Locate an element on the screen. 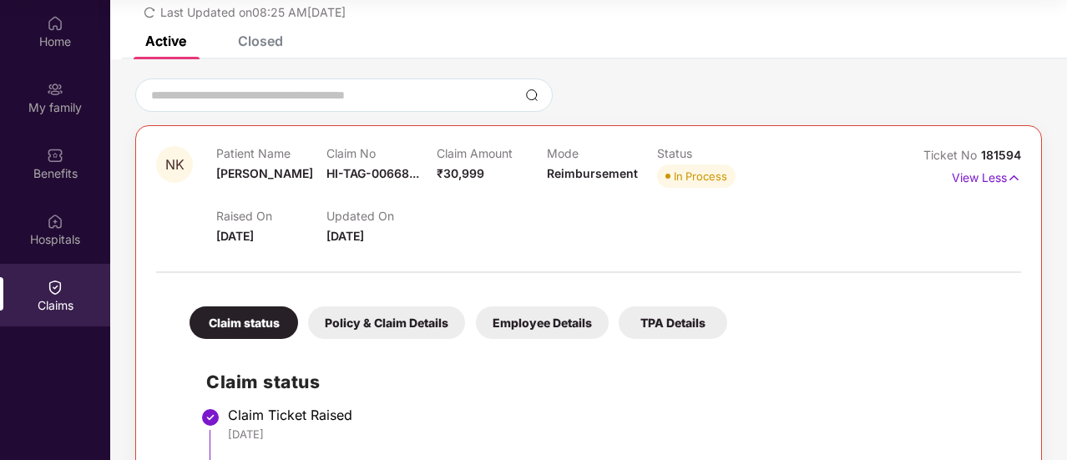 Image resolution: width=1067 pixels, height=460 pixels. span: redo is located at coordinates (149, 12).